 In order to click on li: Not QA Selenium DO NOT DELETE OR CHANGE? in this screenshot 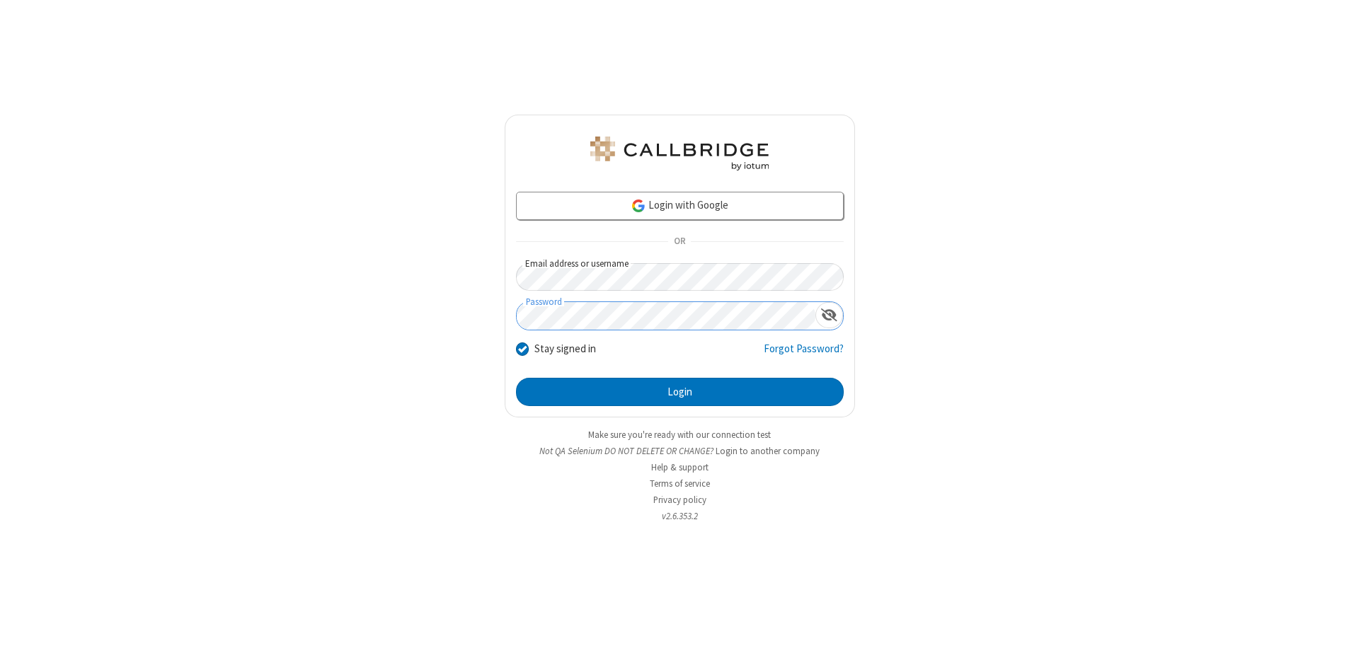, I will do `click(680, 451)`.